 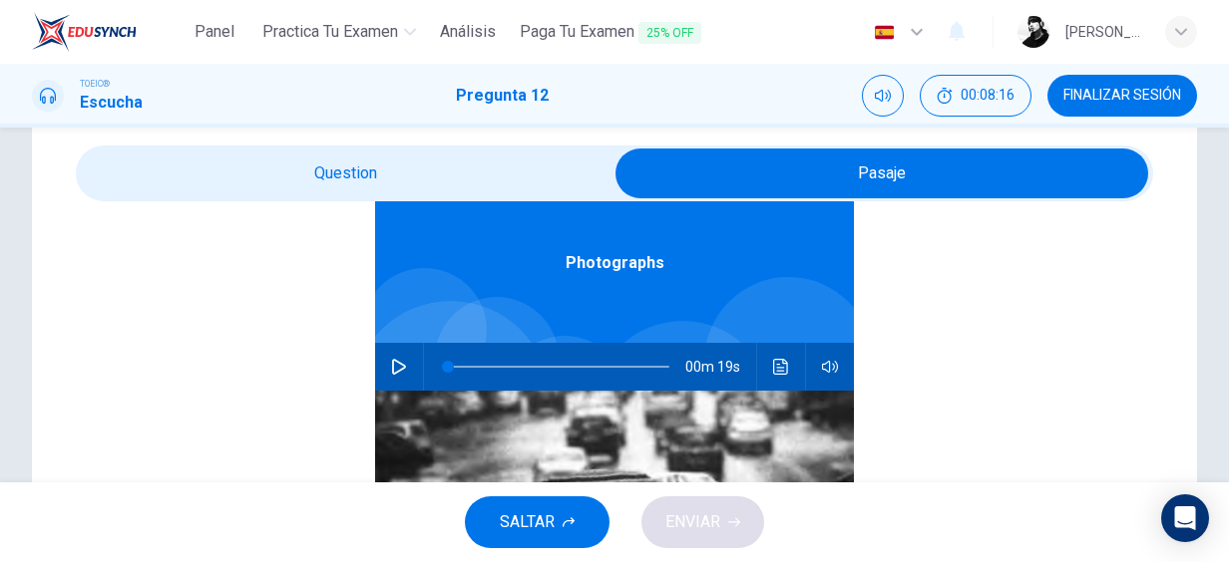 I want to click on img: EduSynch logo, so click(x=84, y=32).